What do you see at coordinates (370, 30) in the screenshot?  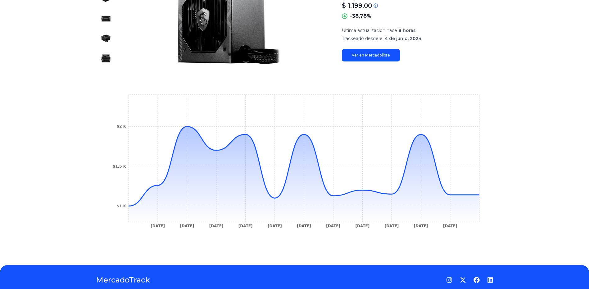 I see `span: Ultima actualizacion hace` at bounding box center [370, 30].